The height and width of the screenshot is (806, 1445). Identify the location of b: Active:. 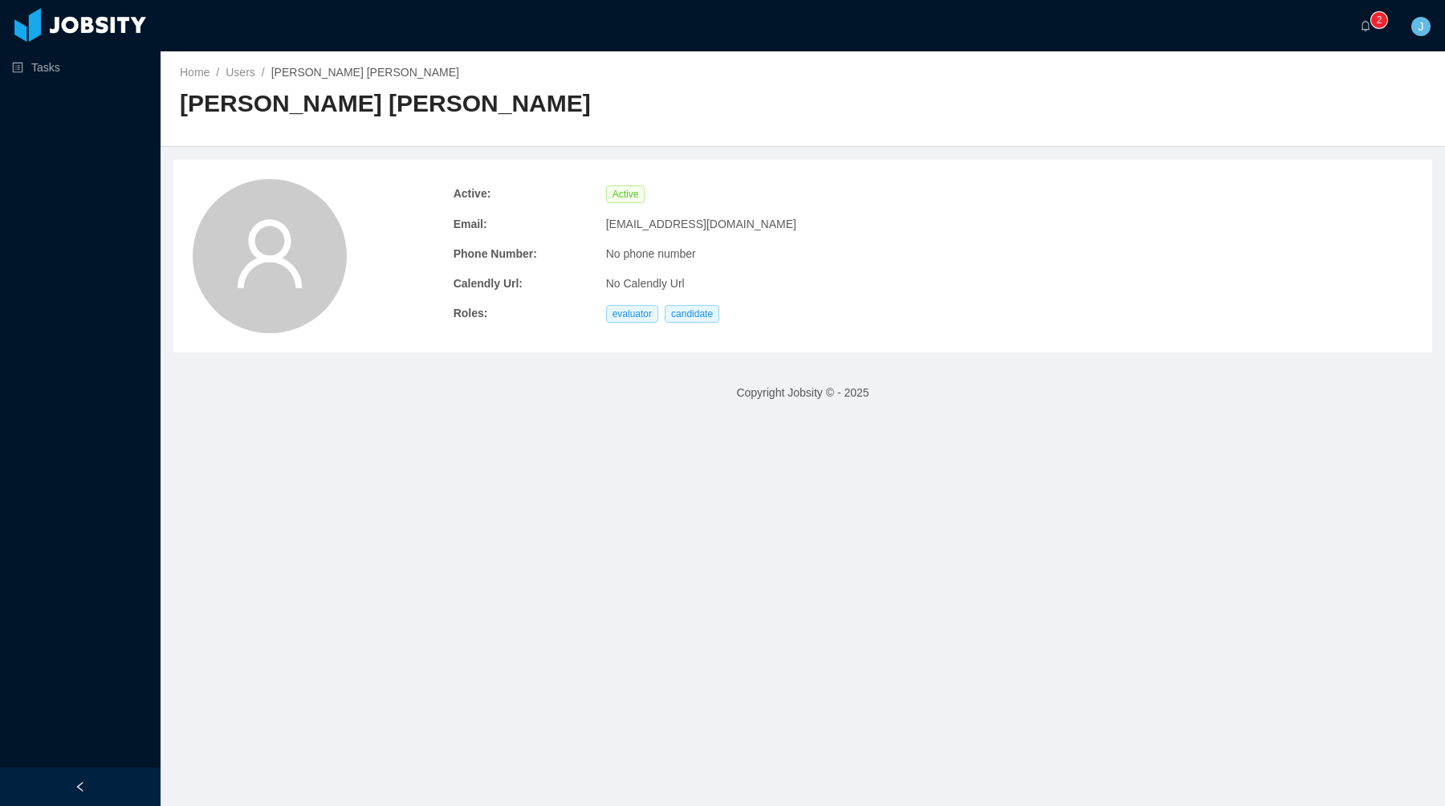
(523, 193).